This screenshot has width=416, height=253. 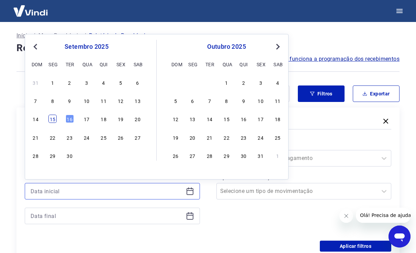 What do you see at coordinates (210, 119) in the screenshot?
I see `div: Choose terça-feira, 14 de outubro de 2025` at bounding box center [210, 119].